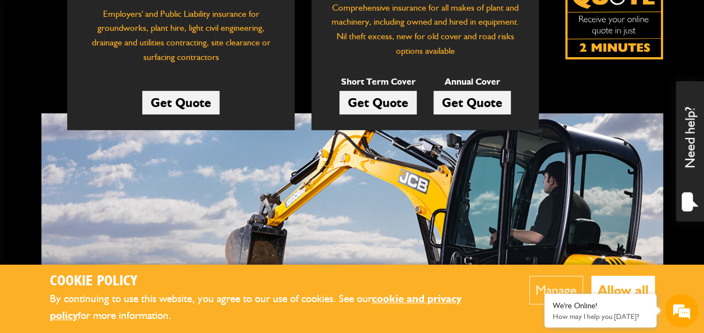 This screenshot has height=333, width=704. I want to click on div: Need help?, so click(690, 151).